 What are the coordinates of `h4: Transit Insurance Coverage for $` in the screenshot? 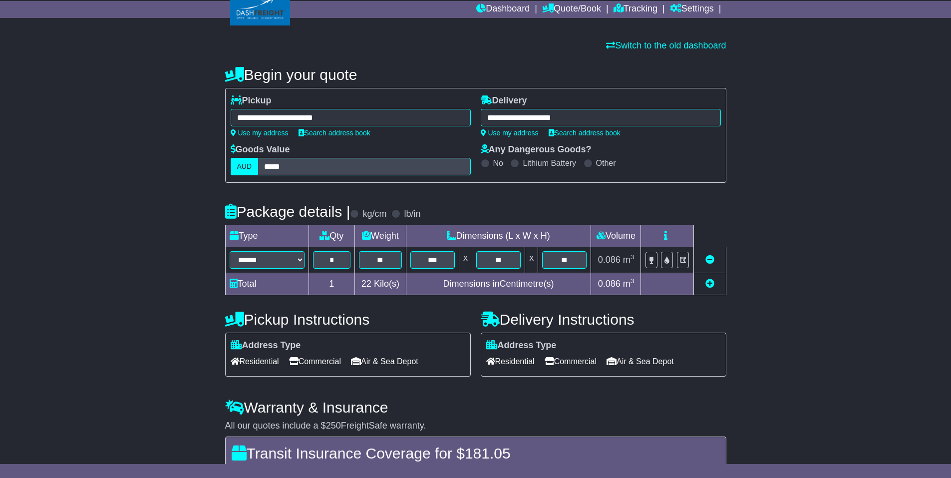 It's located at (476, 453).